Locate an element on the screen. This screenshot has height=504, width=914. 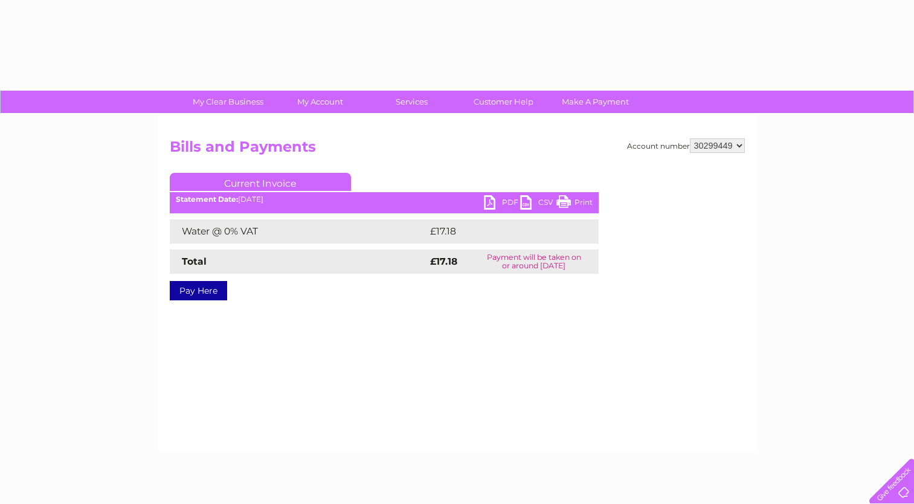
a: Pay Here is located at coordinates (198, 290).